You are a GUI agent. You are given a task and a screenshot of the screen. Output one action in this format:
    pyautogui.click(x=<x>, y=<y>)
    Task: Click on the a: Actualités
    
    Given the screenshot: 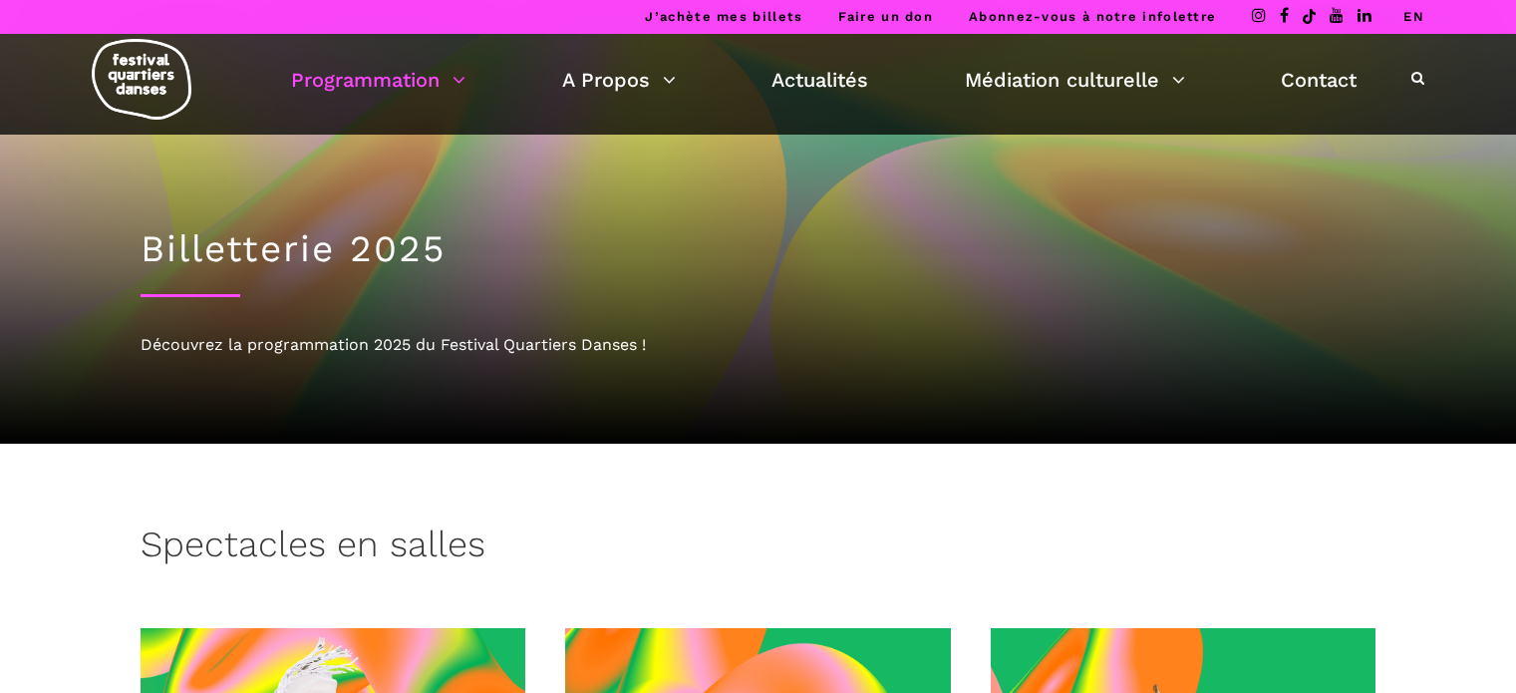 What is the action you would take?
    pyautogui.click(x=819, y=80)
    